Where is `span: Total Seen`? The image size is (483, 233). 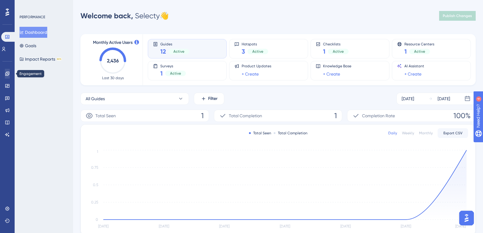 span: Total Seen is located at coordinates (105, 116).